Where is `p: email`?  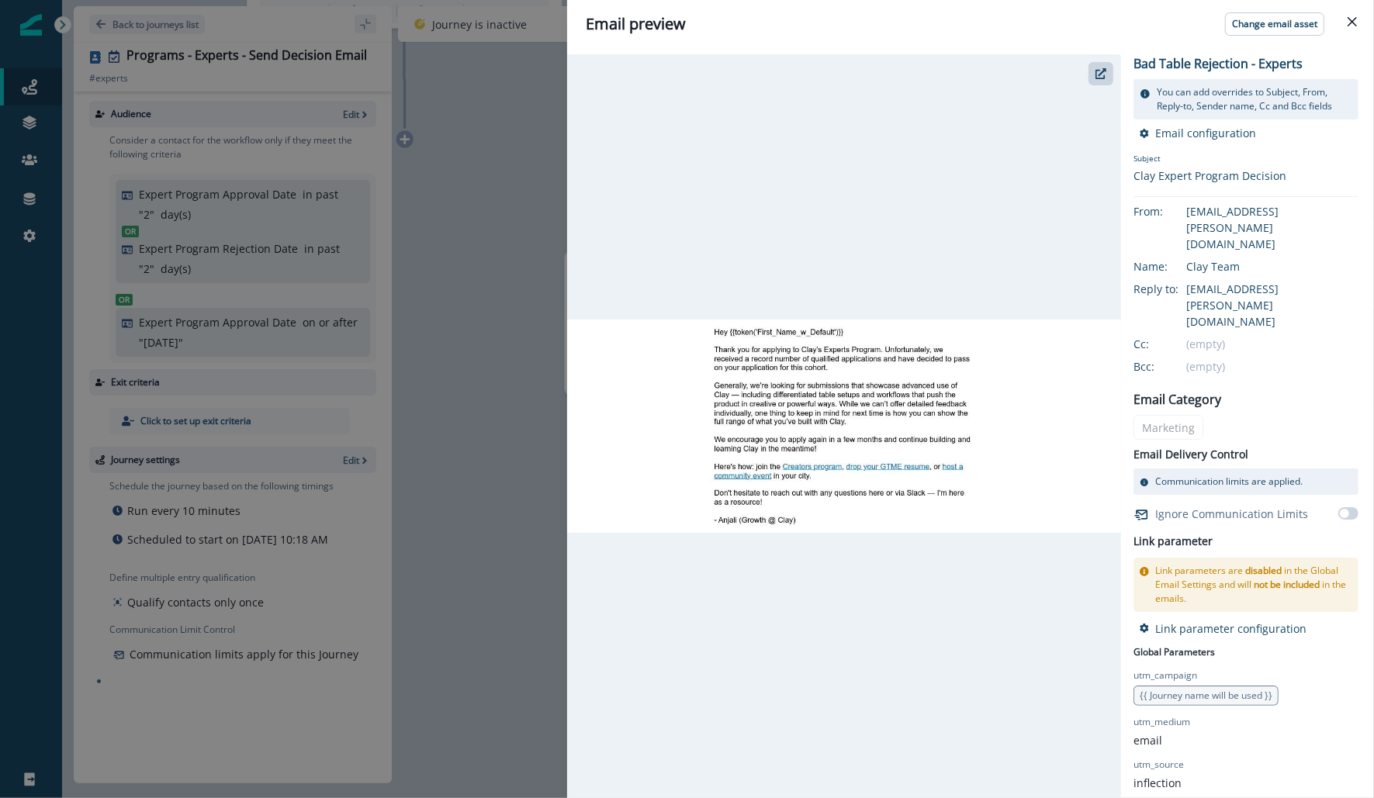 p: email is located at coordinates (1148, 740).